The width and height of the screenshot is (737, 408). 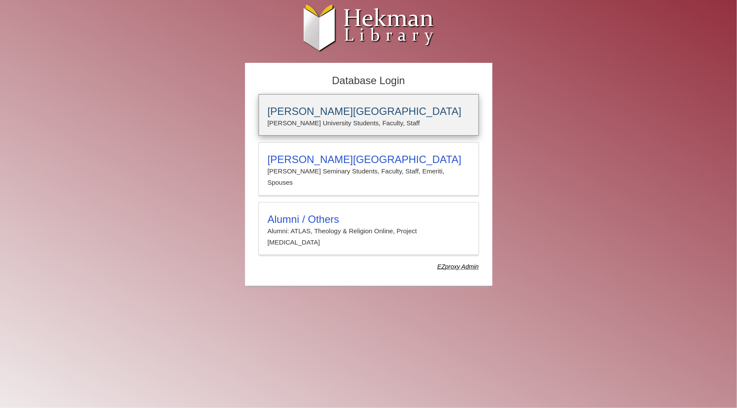 What do you see at coordinates (369, 220) in the screenshot?
I see `h3: Alumni / Others` at bounding box center [369, 220].